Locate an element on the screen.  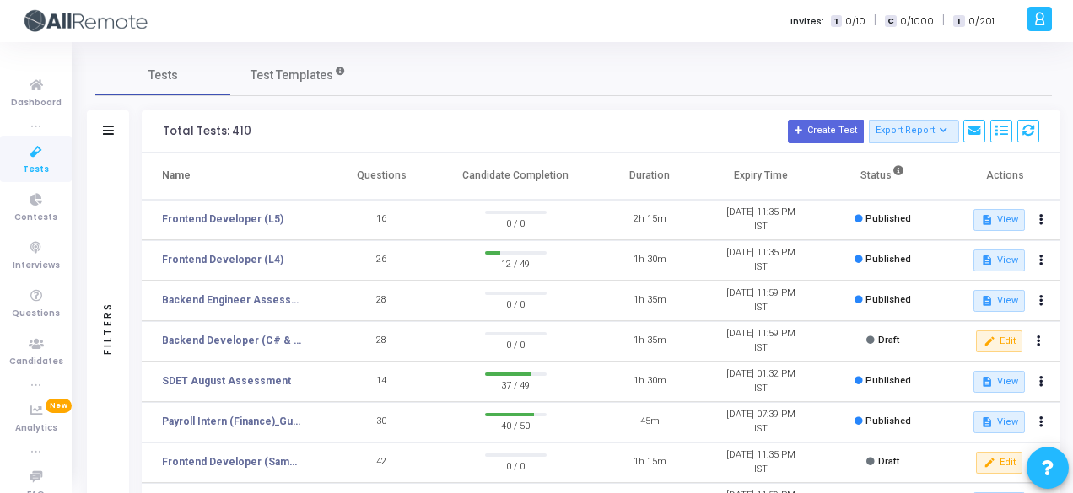
td: 45m is located at coordinates (650, 423).